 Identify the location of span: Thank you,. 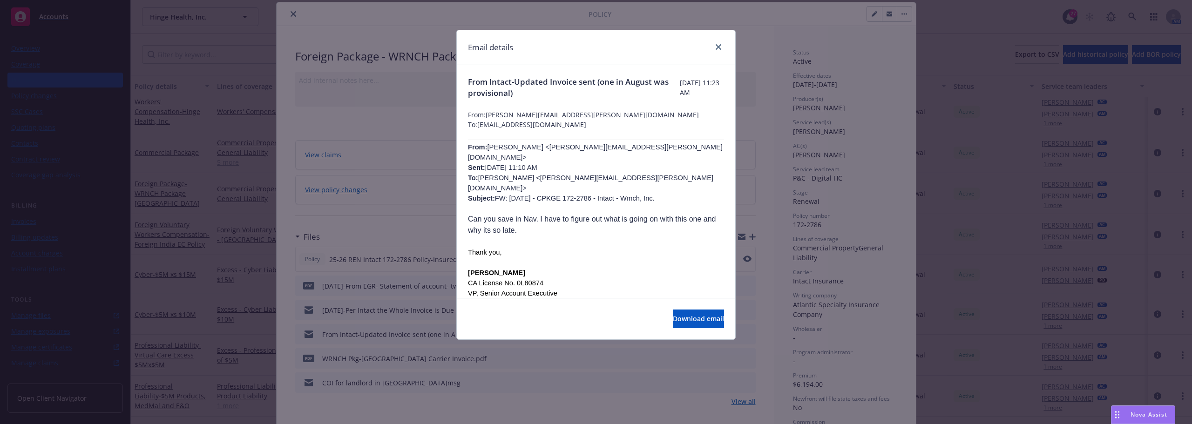
(485, 252).